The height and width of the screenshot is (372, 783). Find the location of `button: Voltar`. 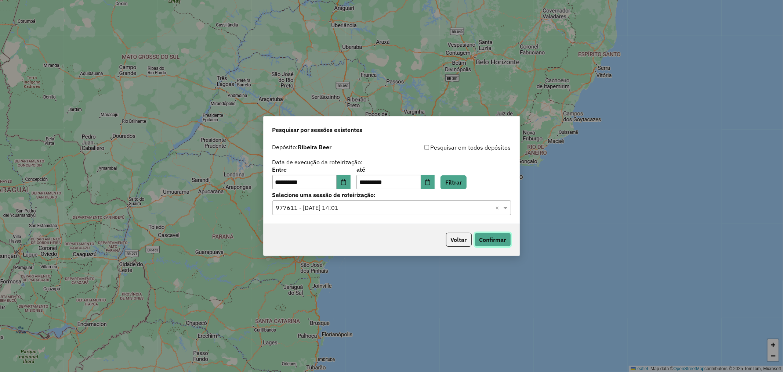

button: Voltar is located at coordinates (459, 239).